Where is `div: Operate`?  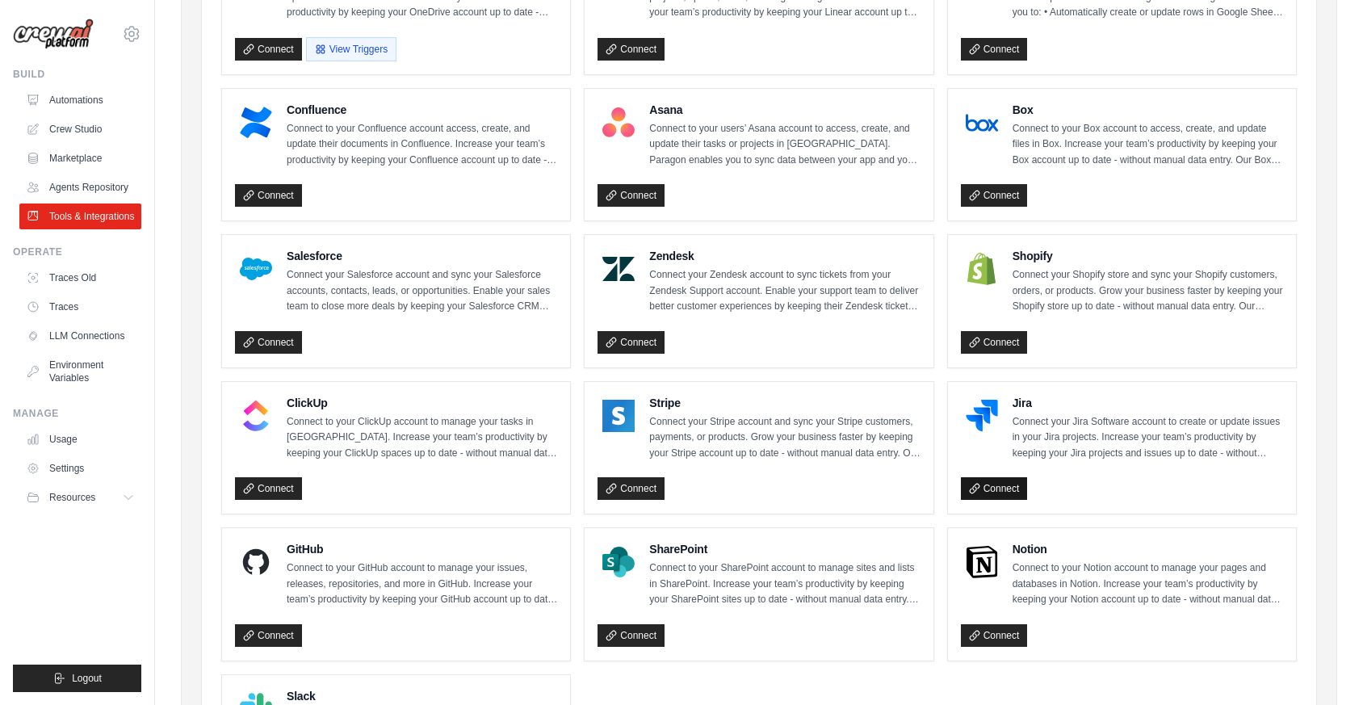
div: Operate is located at coordinates (77, 252).